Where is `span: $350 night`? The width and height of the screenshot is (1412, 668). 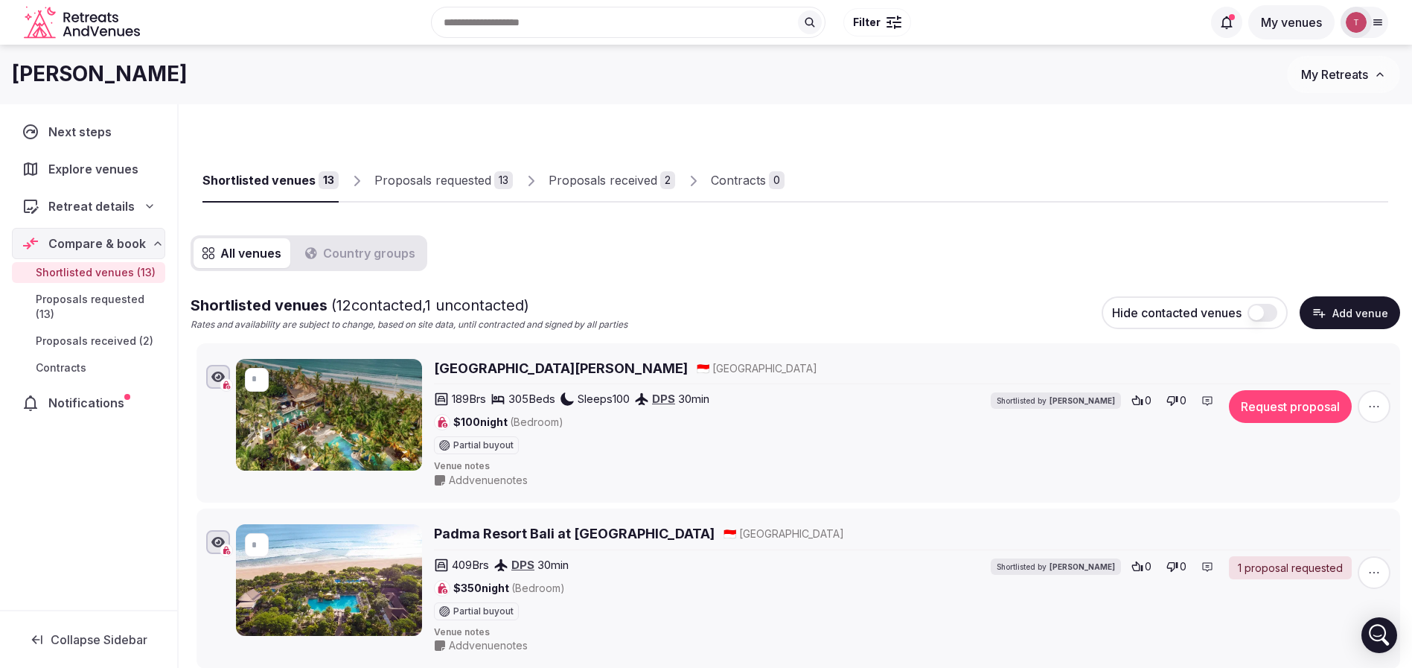
span: $350 night is located at coordinates (509, 588).